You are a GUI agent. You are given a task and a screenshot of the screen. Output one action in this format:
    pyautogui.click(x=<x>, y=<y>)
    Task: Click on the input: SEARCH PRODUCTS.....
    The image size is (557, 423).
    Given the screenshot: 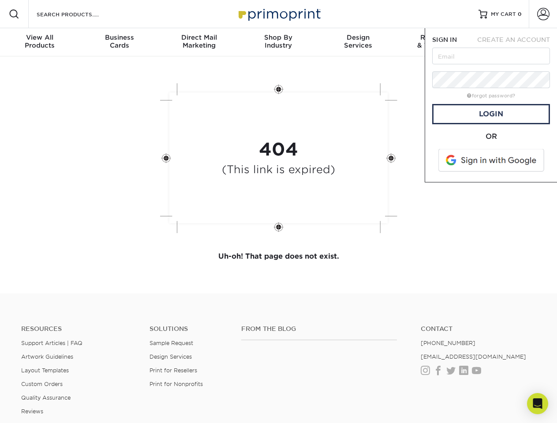 What is the action you would take?
    pyautogui.click(x=78, y=14)
    